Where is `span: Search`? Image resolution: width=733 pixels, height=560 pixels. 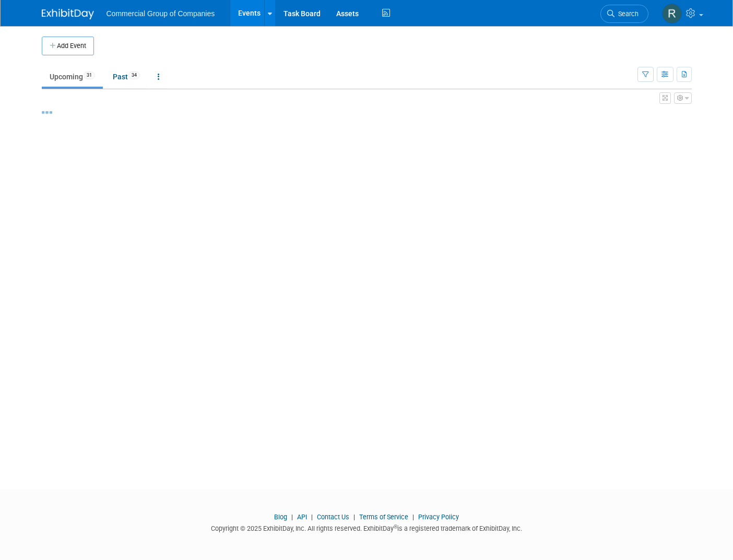 span: Search is located at coordinates (626, 14).